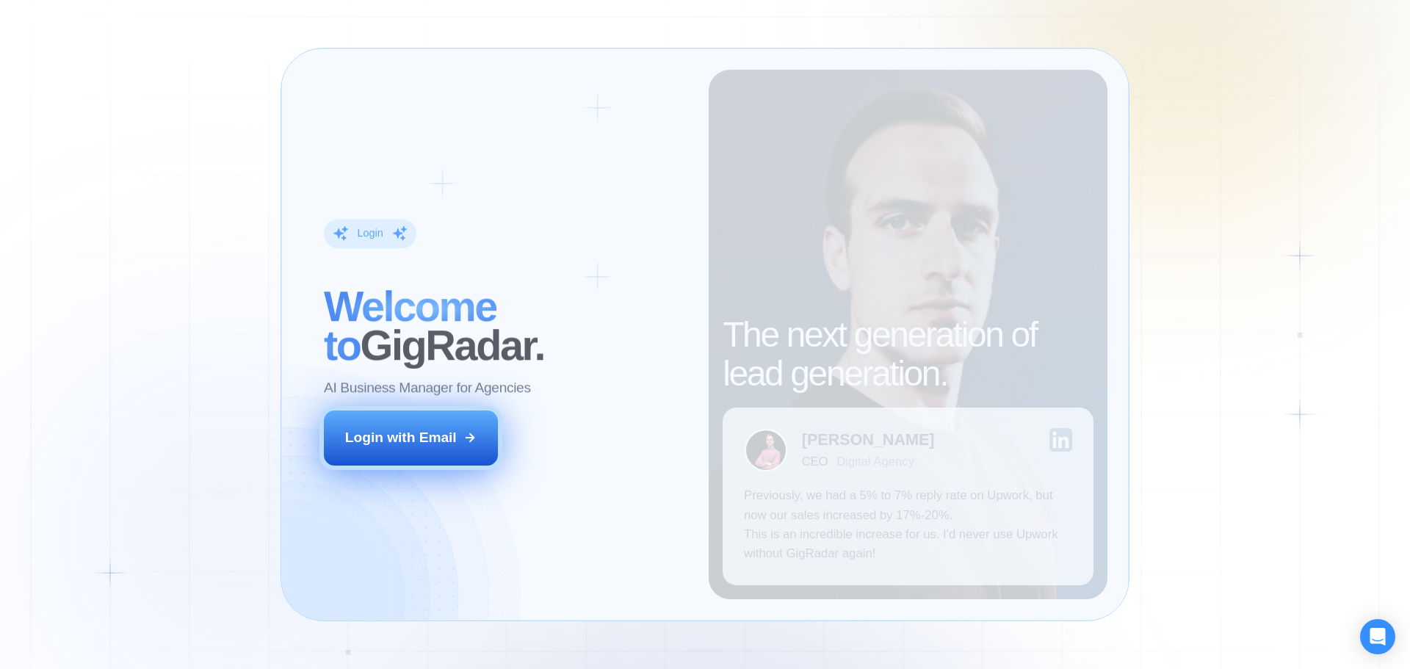 The height and width of the screenshot is (669, 1410). I want to click on button: Login with Email, so click(411, 438).